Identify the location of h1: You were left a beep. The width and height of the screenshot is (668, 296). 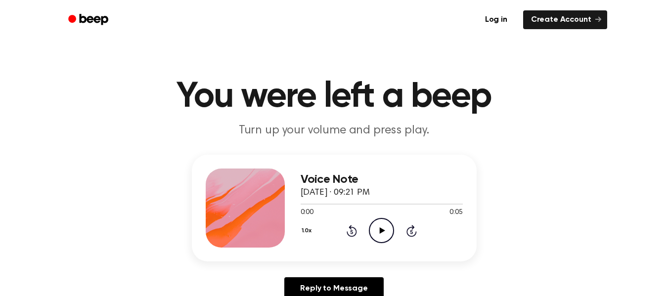
(334, 97).